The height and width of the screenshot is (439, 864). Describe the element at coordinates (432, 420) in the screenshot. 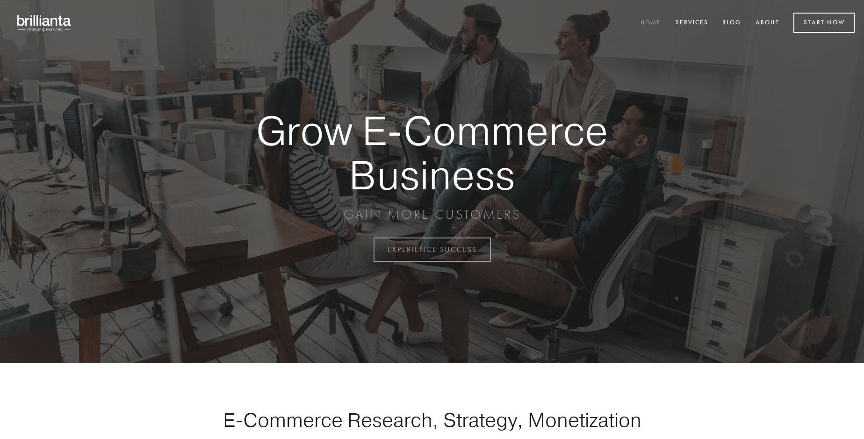

I see `h1: E-Commerce Research, Strategy, Monetization` at that location.